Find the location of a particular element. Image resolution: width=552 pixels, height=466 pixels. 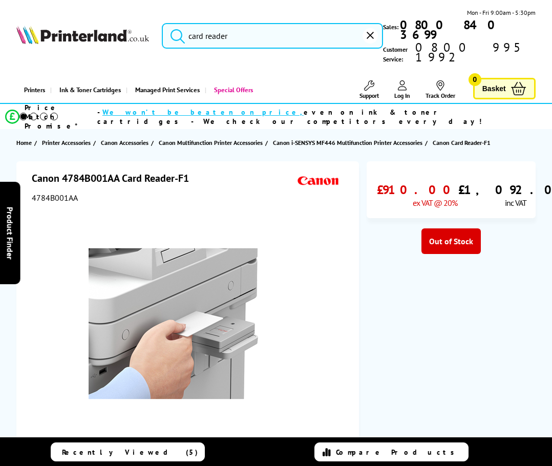

span: 0 is located at coordinates (475, 79).